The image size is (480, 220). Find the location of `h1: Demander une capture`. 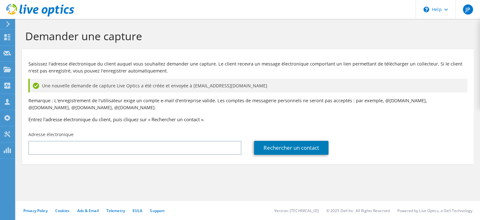

h1: Demander une capture is located at coordinates (246, 36).